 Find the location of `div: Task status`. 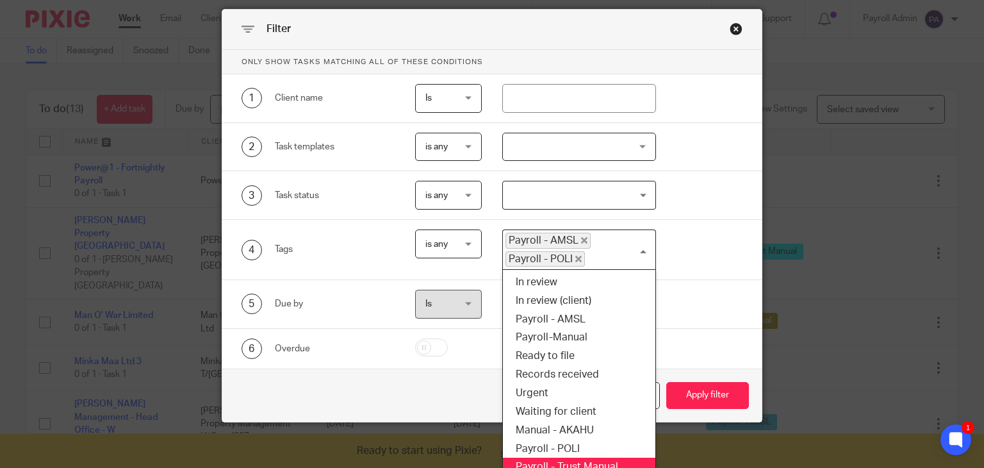

div: Task status is located at coordinates (335, 195).